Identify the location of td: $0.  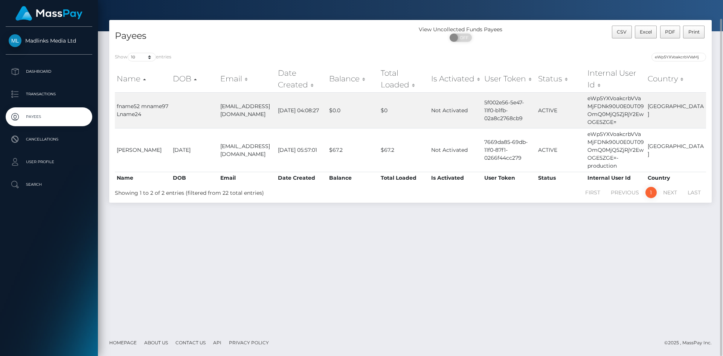
(404, 110).